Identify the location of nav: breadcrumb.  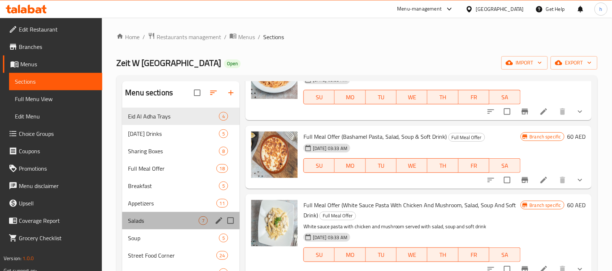
(357, 37).